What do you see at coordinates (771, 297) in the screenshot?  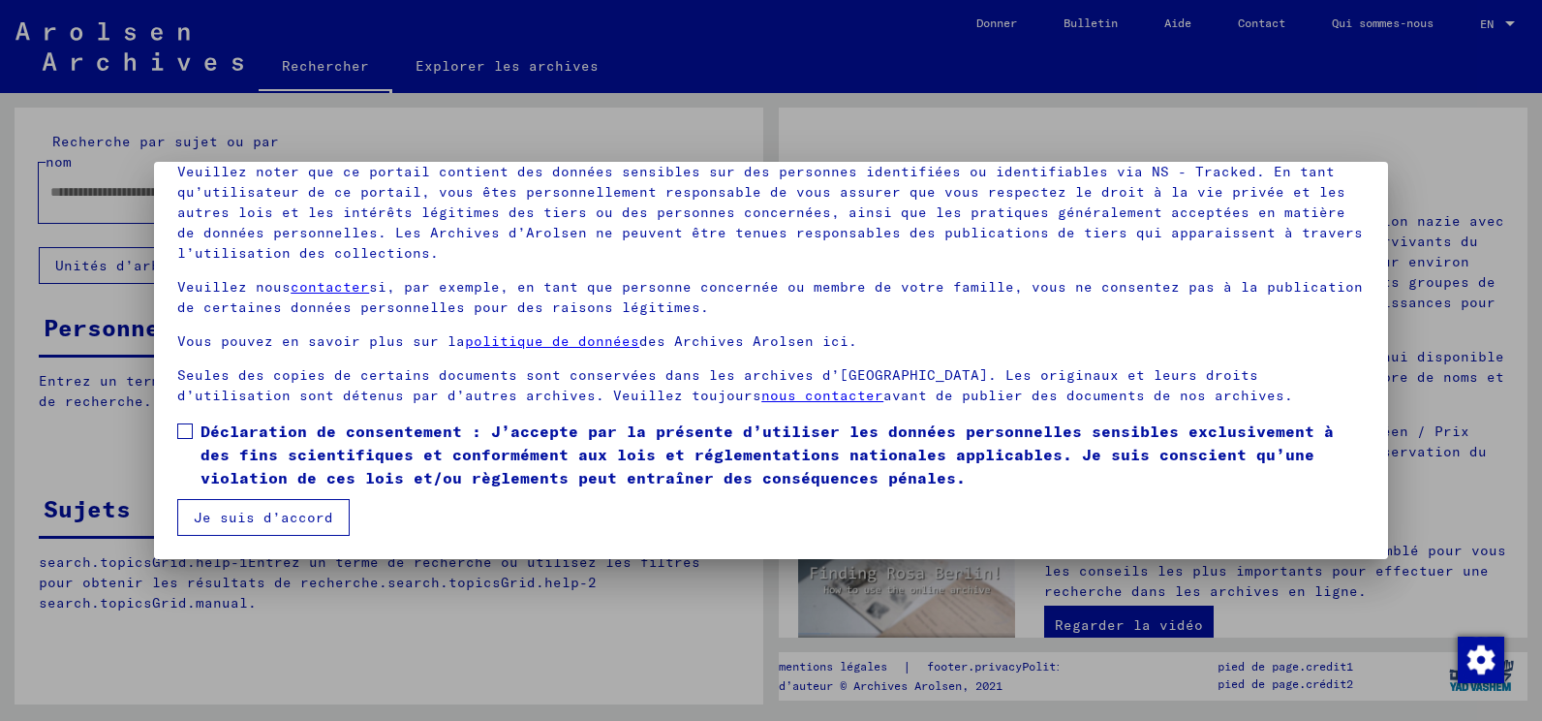 I see `p: Veuillez nous si, par exemple, en tant que personne concernée ou membre de votre famille, vous ne...` at bounding box center [771, 297].